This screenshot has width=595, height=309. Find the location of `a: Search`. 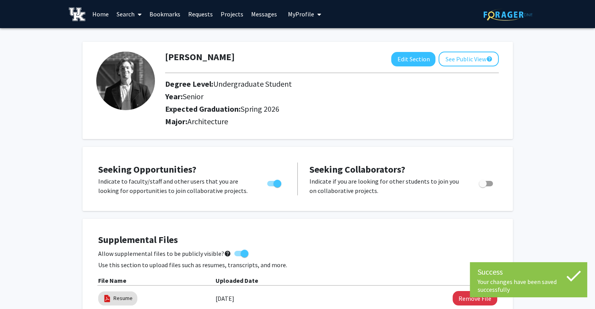

a: Search is located at coordinates (129, 14).